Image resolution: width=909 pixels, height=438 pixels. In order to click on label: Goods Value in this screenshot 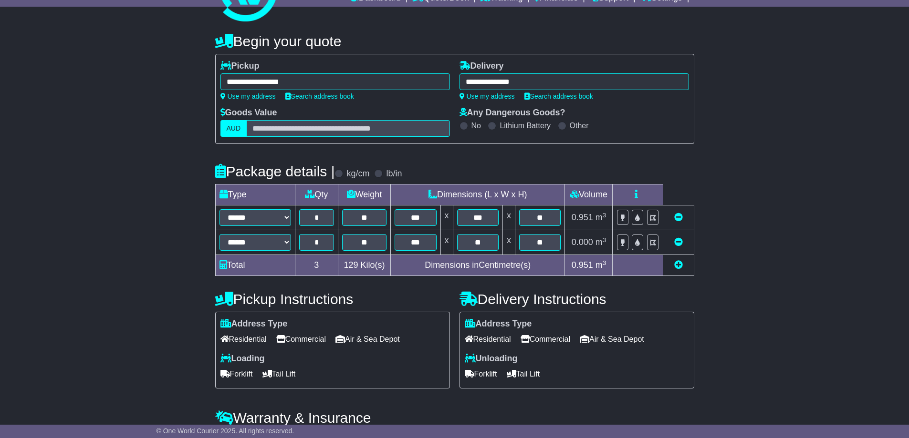, I will do `click(249, 113)`.